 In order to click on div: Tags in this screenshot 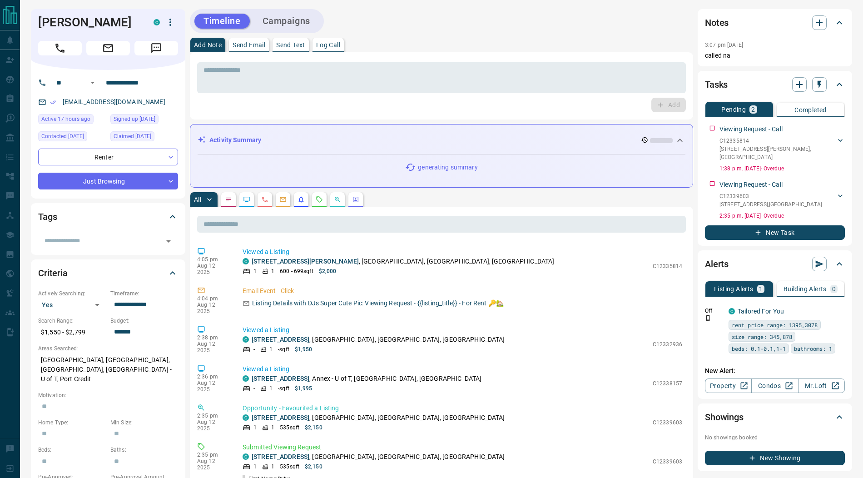, I will do `click(108, 217)`.